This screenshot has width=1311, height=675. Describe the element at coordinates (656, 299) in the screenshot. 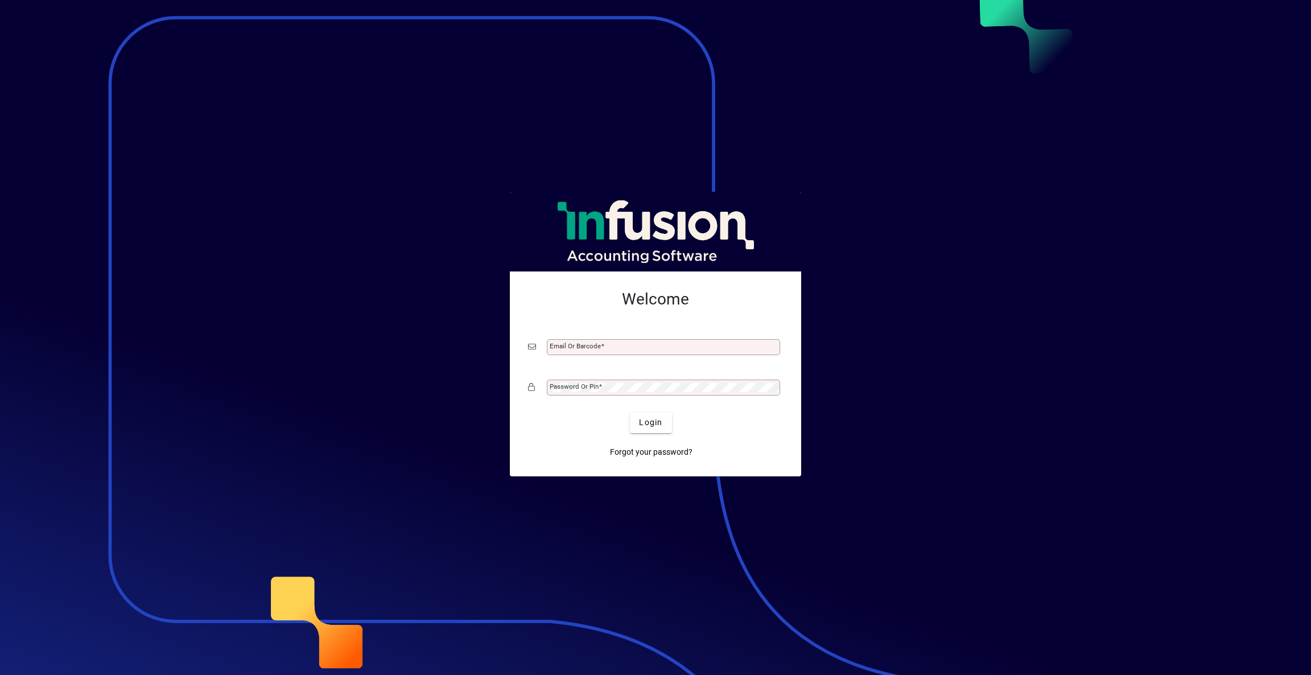

I see `h2: Welcome` at that location.